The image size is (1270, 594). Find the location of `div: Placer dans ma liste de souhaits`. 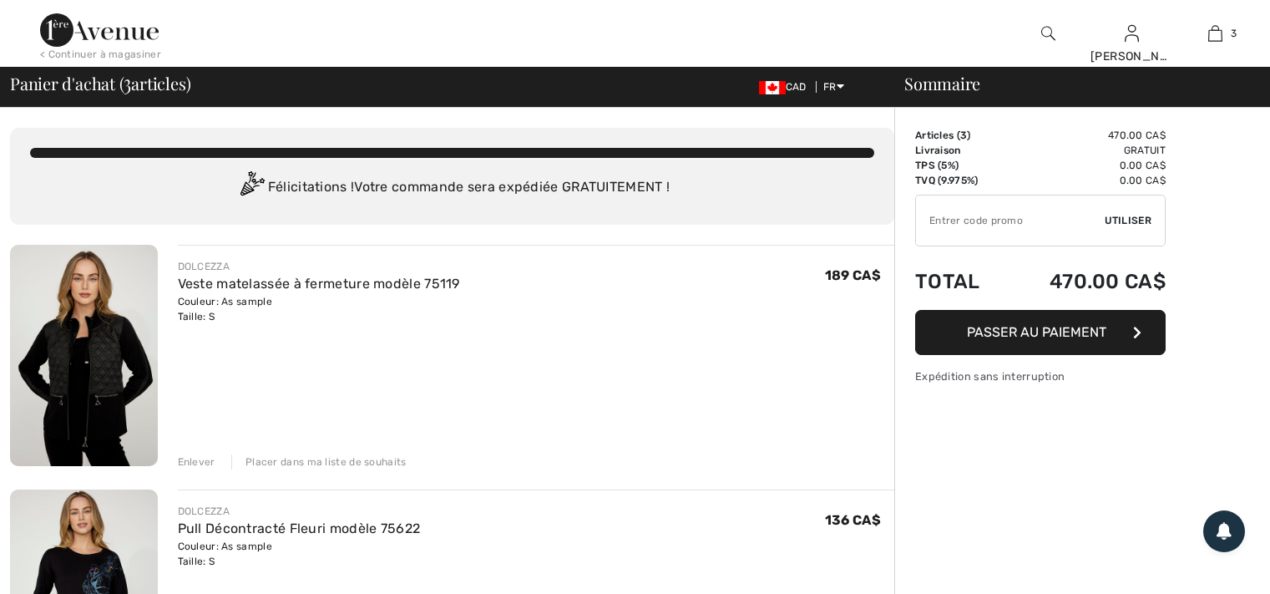

div: Placer dans ma liste de souhaits is located at coordinates (319, 462).